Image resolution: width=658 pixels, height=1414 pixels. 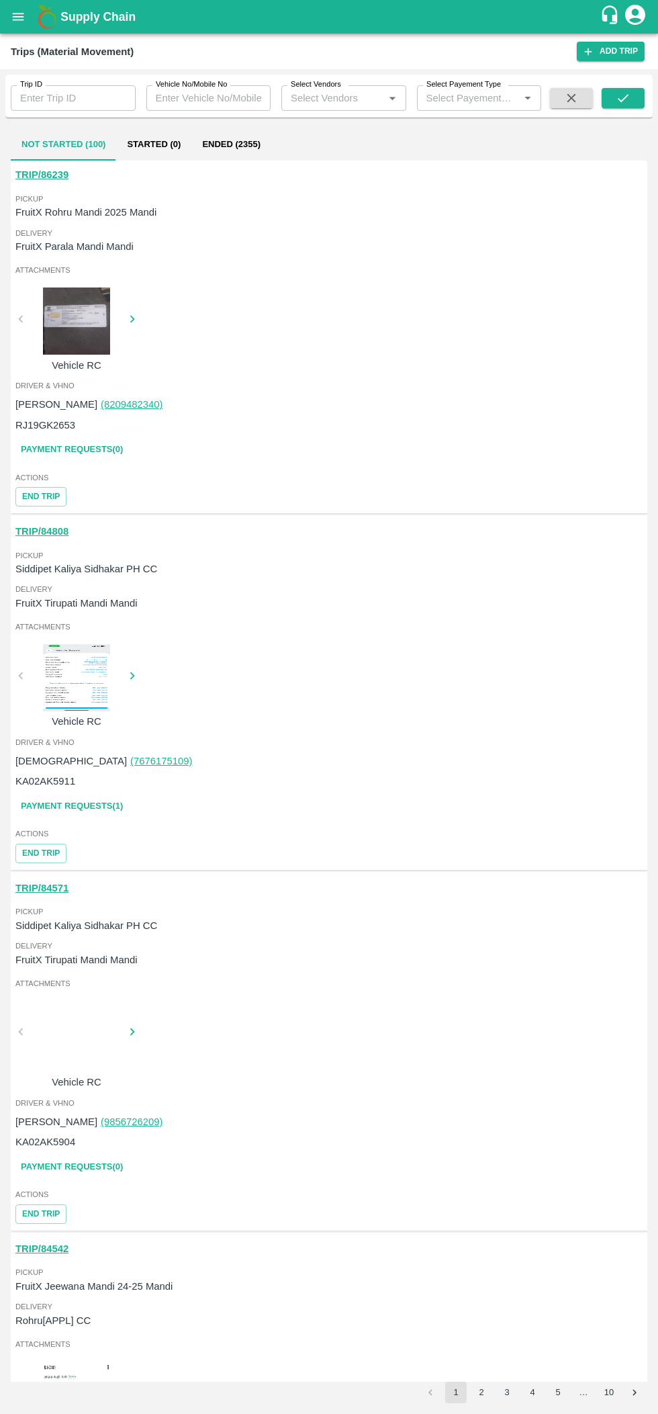 What do you see at coordinates (333, 98) in the screenshot?
I see `input: Select Vendors` at bounding box center [333, 98].